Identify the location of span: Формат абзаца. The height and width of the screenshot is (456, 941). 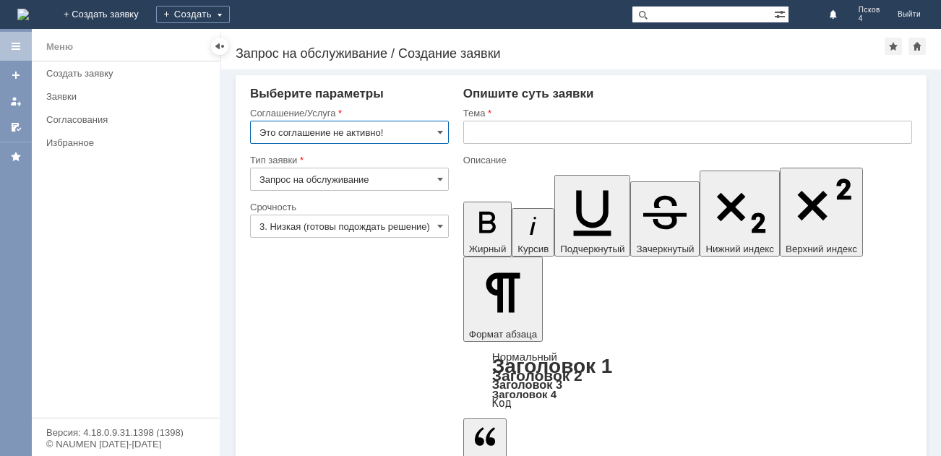
(503, 334).